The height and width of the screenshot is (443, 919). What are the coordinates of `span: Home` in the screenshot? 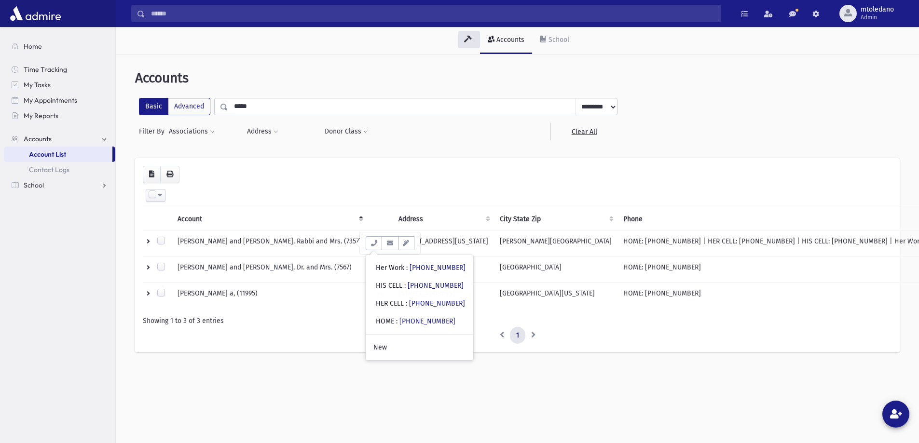 It's located at (33, 46).